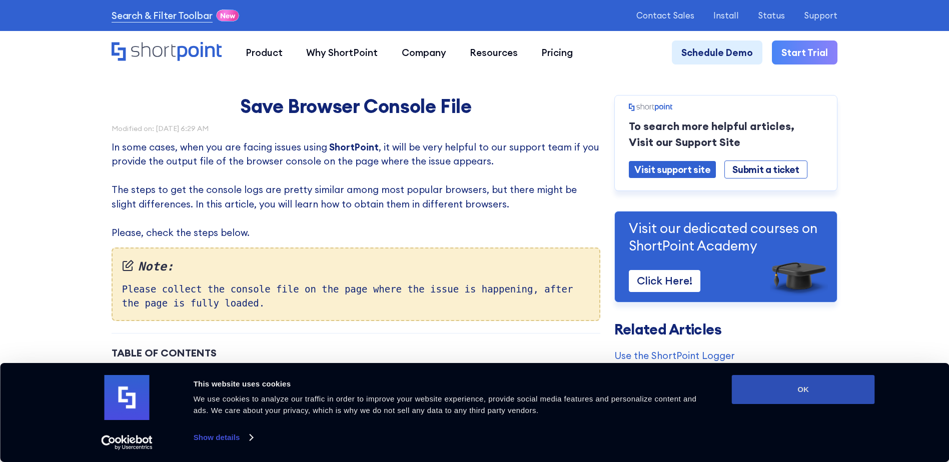 The width and height of the screenshot is (949, 462). Describe the element at coordinates (666, 15) in the screenshot. I see `a: Contact Sales` at that location.